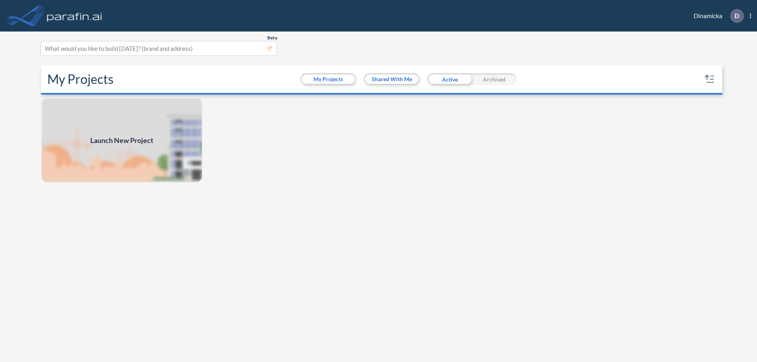  Describe the element at coordinates (74, 16) in the screenshot. I see `img: logo` at that location.